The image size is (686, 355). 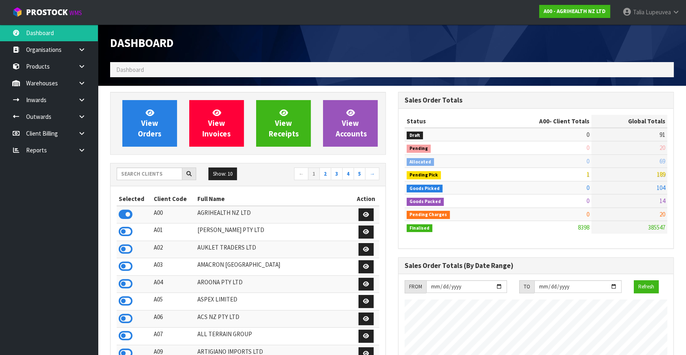 I want to click on td: A03, so click(x=173, y=266).